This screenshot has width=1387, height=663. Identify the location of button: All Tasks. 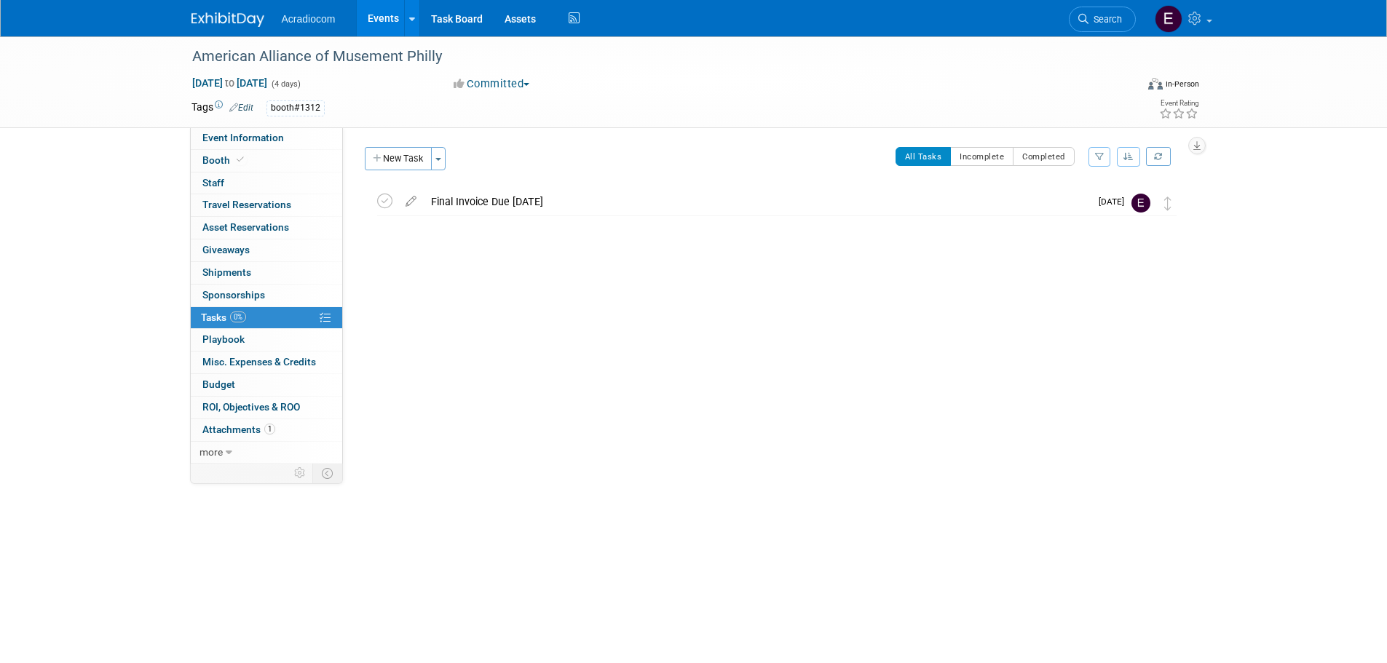
(923, 156).